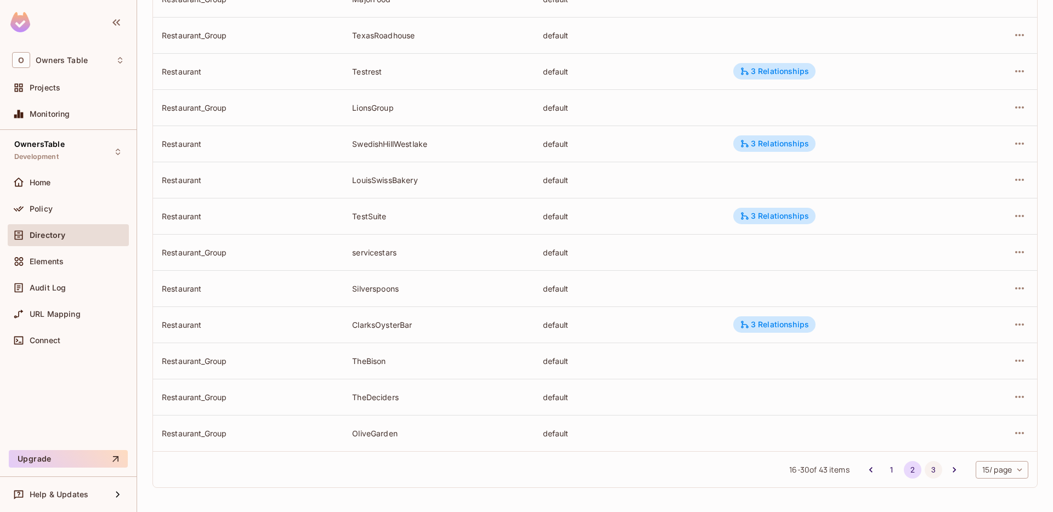  What do you see at coordinates (45, 340) in the screenshot?
I see `span: Connect` at bounding box center [45, 340].